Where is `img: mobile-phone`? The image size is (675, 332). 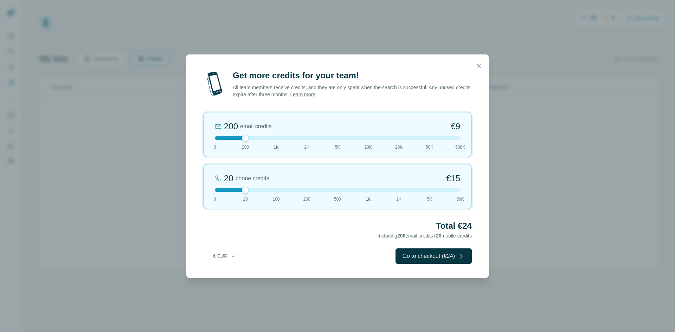
img: mobile-phone is located at coordinates (214, 84).